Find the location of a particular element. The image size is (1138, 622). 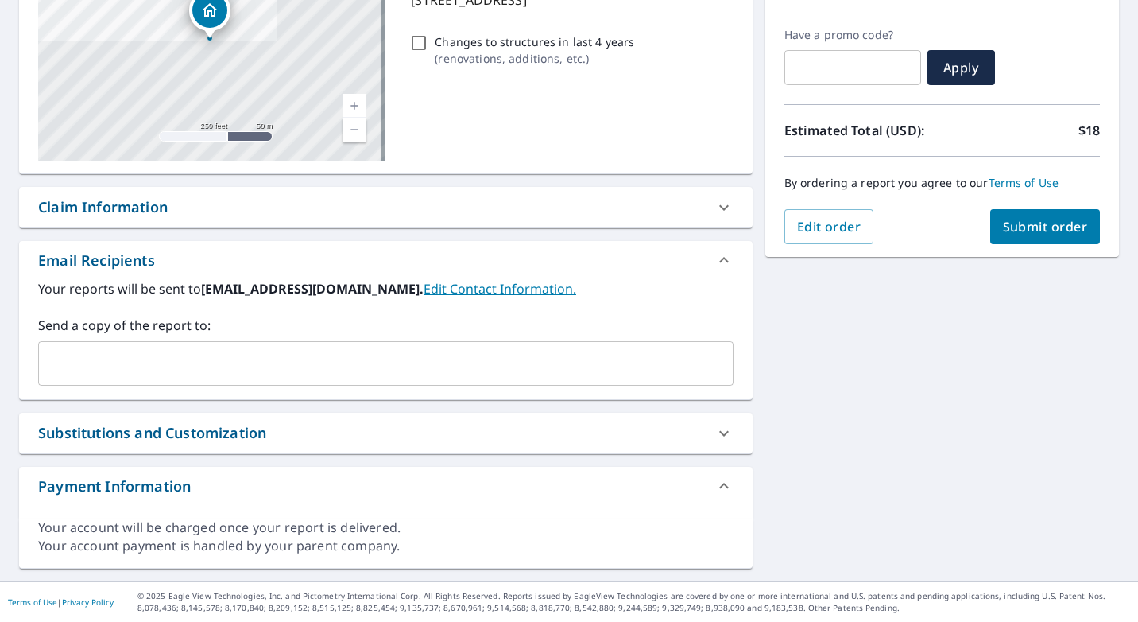

a: Current Level 17, Zoom In is located at coordinates (355, 106).